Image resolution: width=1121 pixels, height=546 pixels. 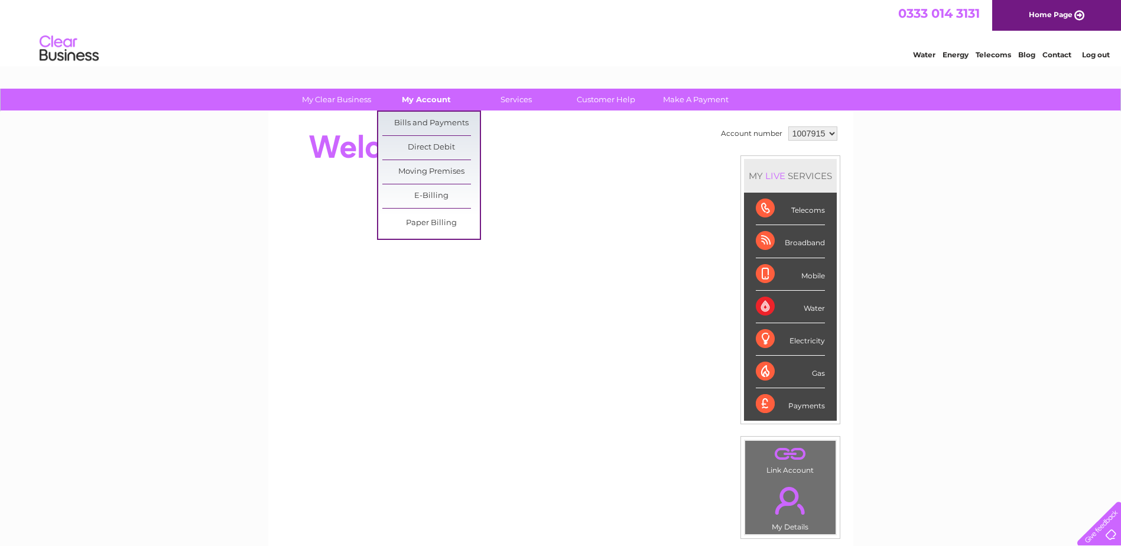 What do you see at coordinates (790, 459) in the screenshot?
I see `td: Link Account` at bounding box center [790, 459].